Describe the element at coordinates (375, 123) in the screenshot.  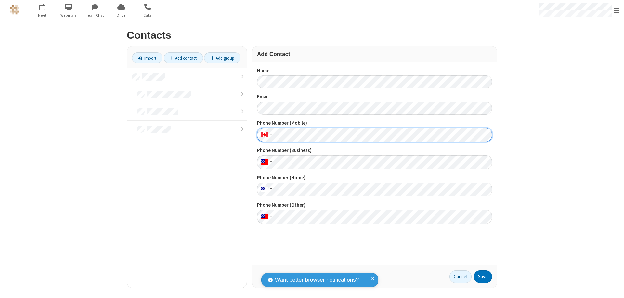
I see `label: Phone Number (Mobile)` at that location.